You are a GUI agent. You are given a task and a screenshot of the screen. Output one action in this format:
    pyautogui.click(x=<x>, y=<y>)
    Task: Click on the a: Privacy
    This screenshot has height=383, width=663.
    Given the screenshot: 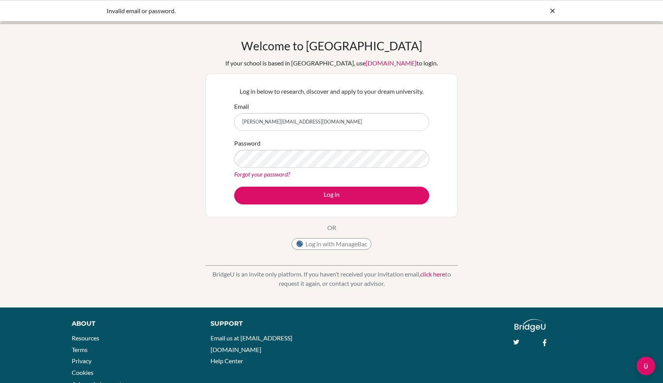 What is the action you would take?
    pyautogui.click(x=81, y=361)
    